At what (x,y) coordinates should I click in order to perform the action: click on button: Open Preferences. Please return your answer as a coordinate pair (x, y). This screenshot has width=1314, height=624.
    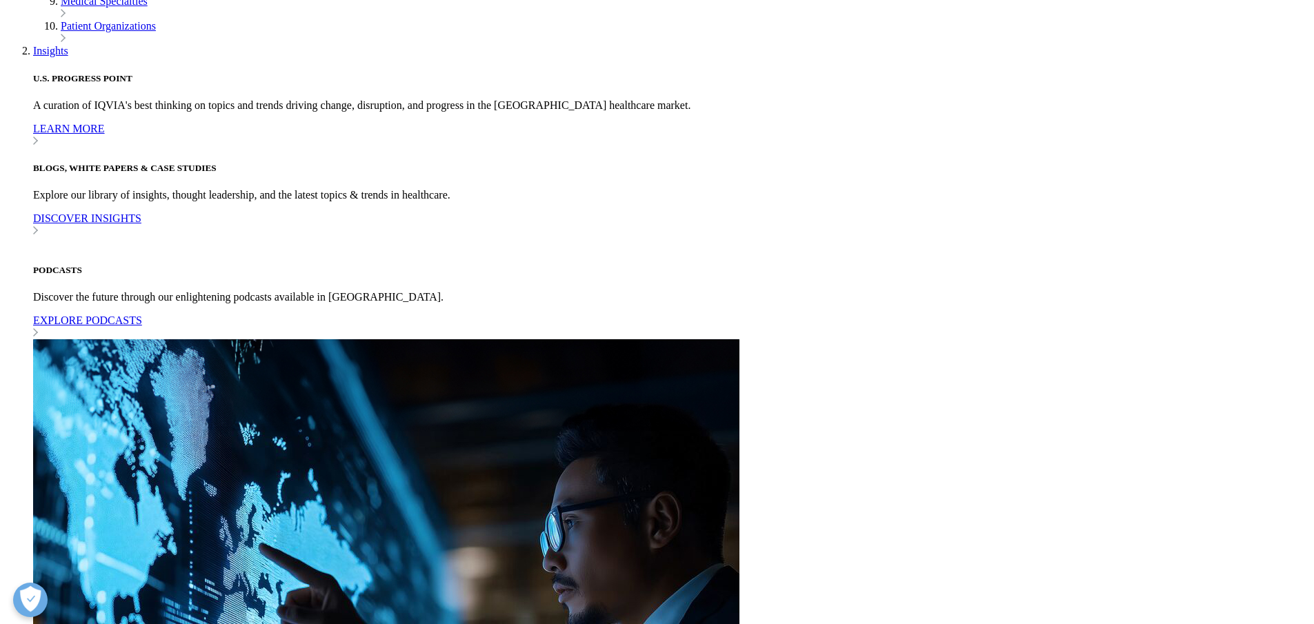
    Looking at the image, I should click on (30, 600).